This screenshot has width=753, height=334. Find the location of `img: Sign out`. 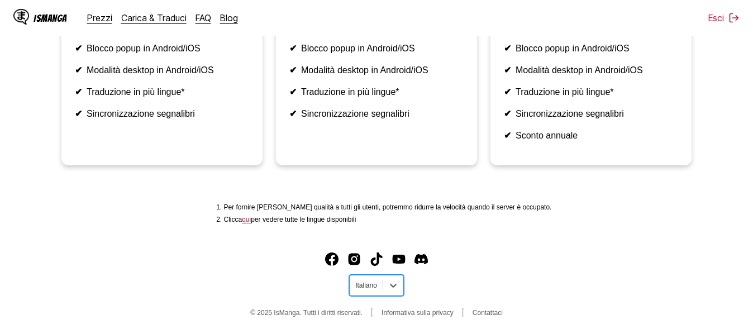

img: Sign out is located at coordinates (734, 18).